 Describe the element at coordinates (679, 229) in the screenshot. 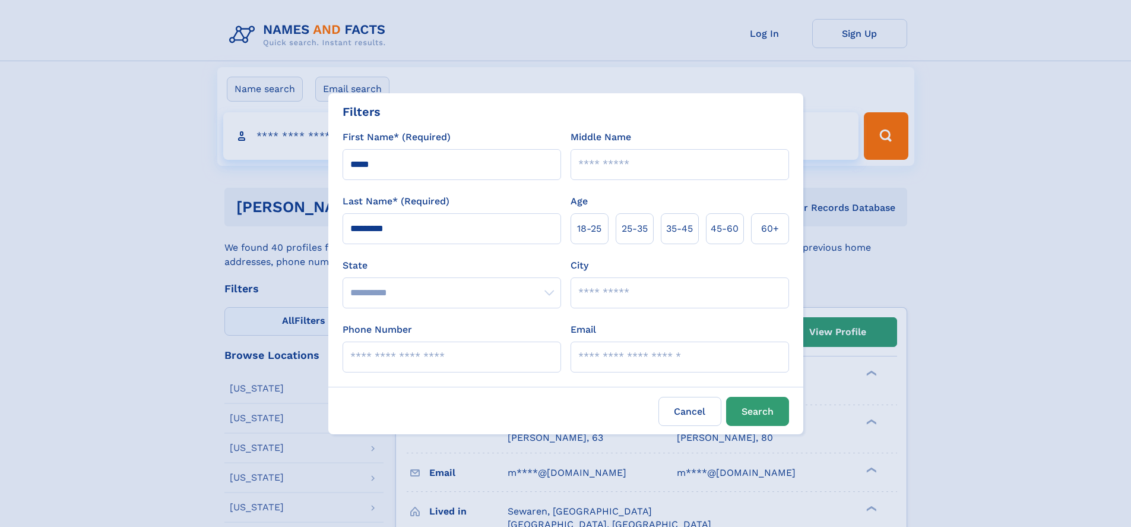

I see `span: 35‑45` at that location.